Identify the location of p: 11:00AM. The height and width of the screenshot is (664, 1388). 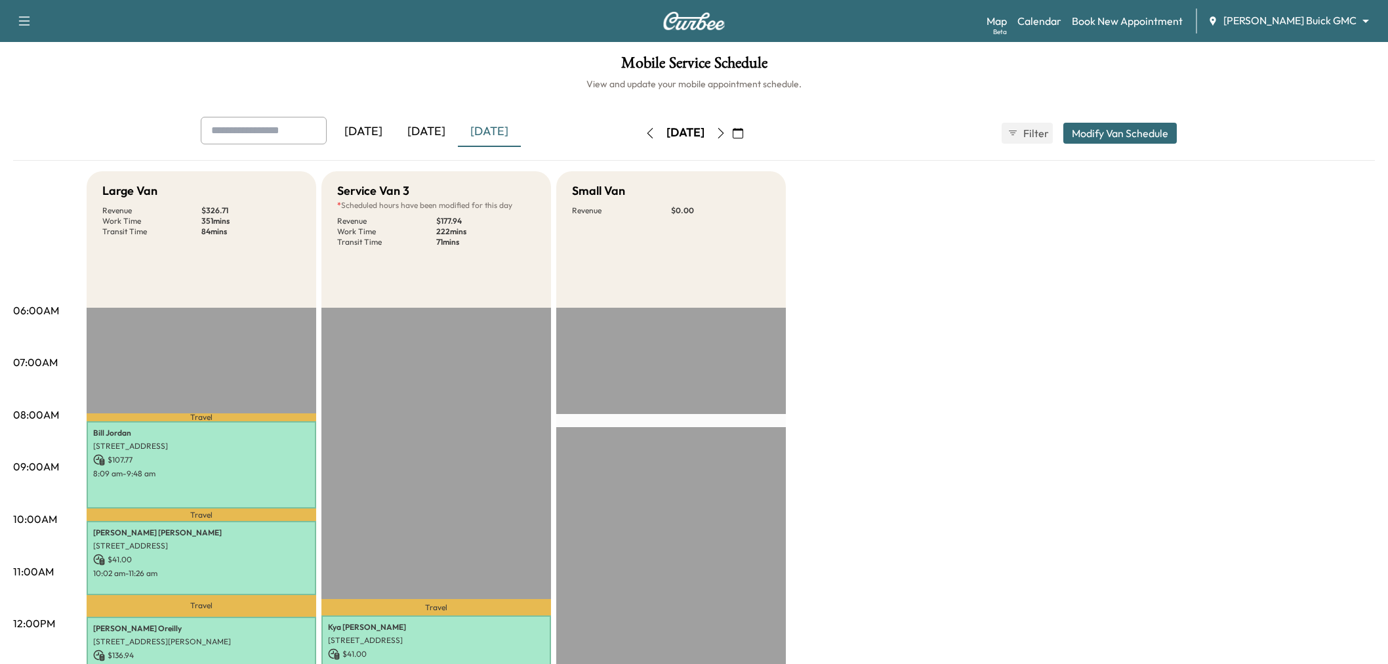
(33, 572).